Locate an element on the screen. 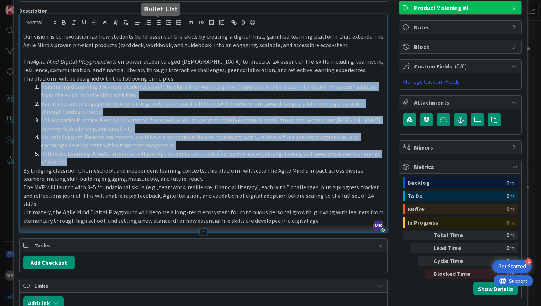 This screenshot has height=306, width=541. span: Support is located at coordinates (24, 6).